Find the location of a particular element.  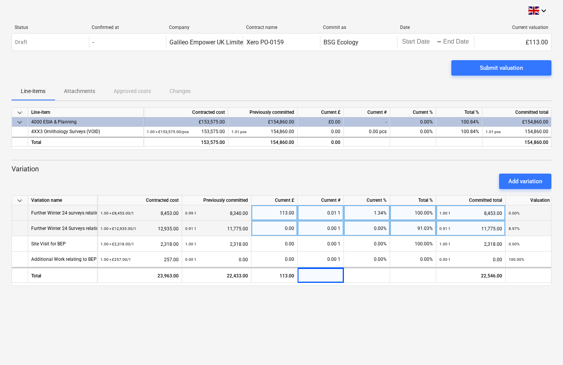

div: Confirmed at is located at coordinates (127, 27).